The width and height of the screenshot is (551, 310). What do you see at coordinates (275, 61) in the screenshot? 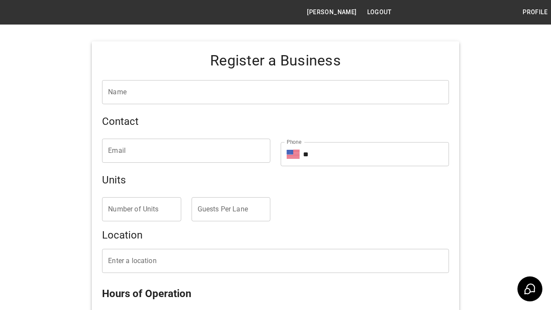
I see `h4: Register a Business` at bounding box center [275, 61].